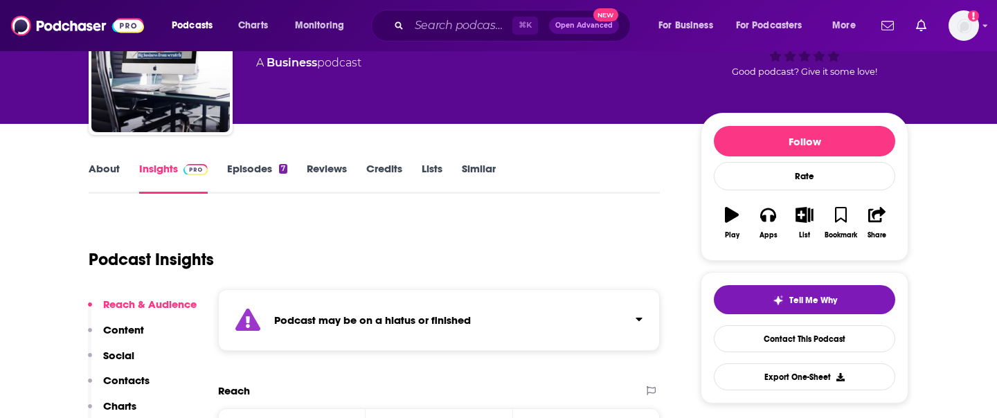 The height and width of the screenshot is (418, 997). I want to click on p: Social, so click(118, 355).